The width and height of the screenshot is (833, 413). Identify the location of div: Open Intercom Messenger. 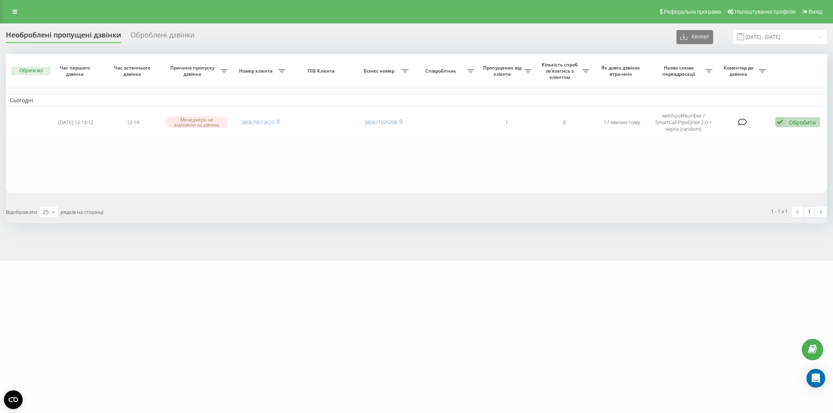
(816, 379).